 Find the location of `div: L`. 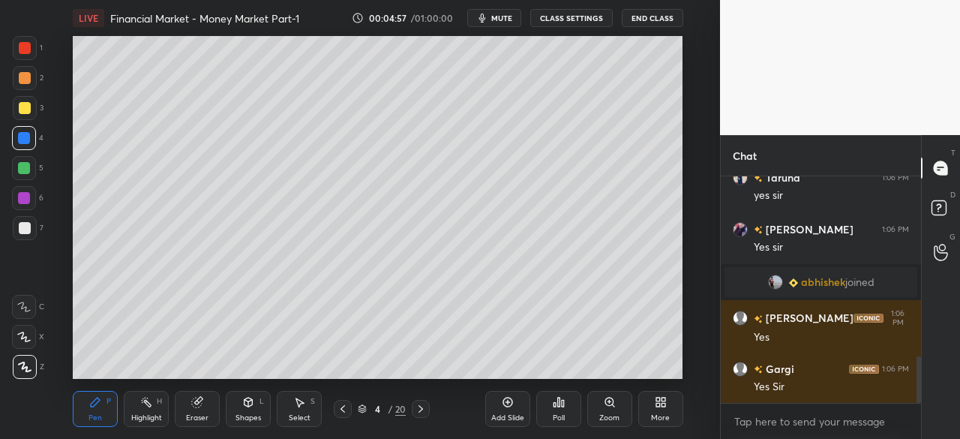

div: L is located at coordinates (262, 401).